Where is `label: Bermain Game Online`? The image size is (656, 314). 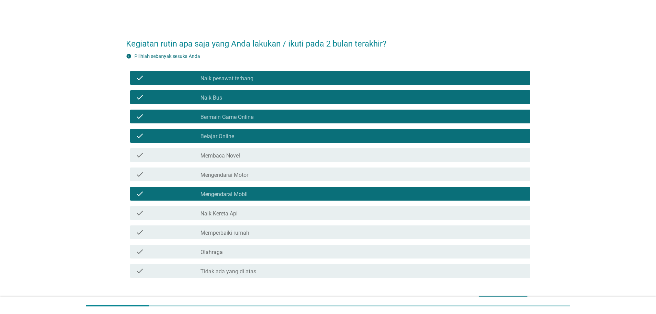
label: Bermain Game Online is located at coordinates (227, 117).